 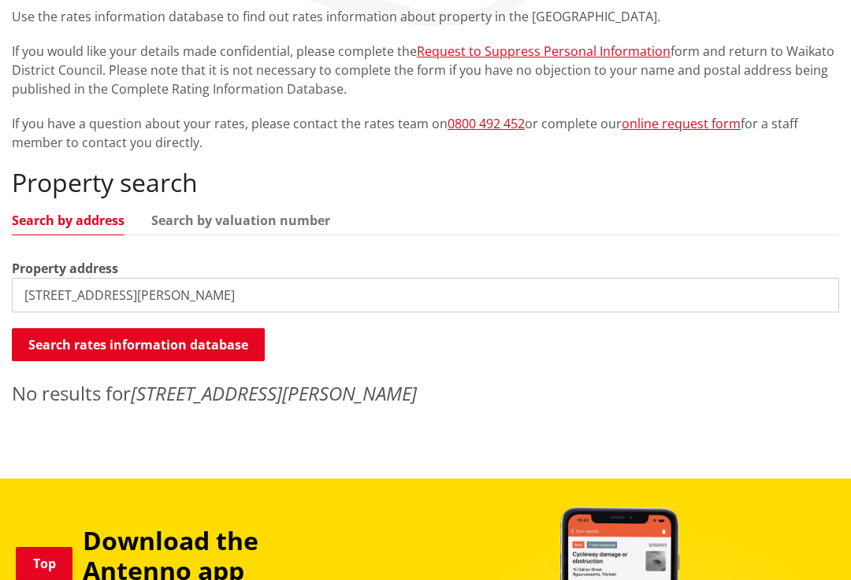 I want to click on a: Request to Suppress Personal Information, so click(x=543, y=51).